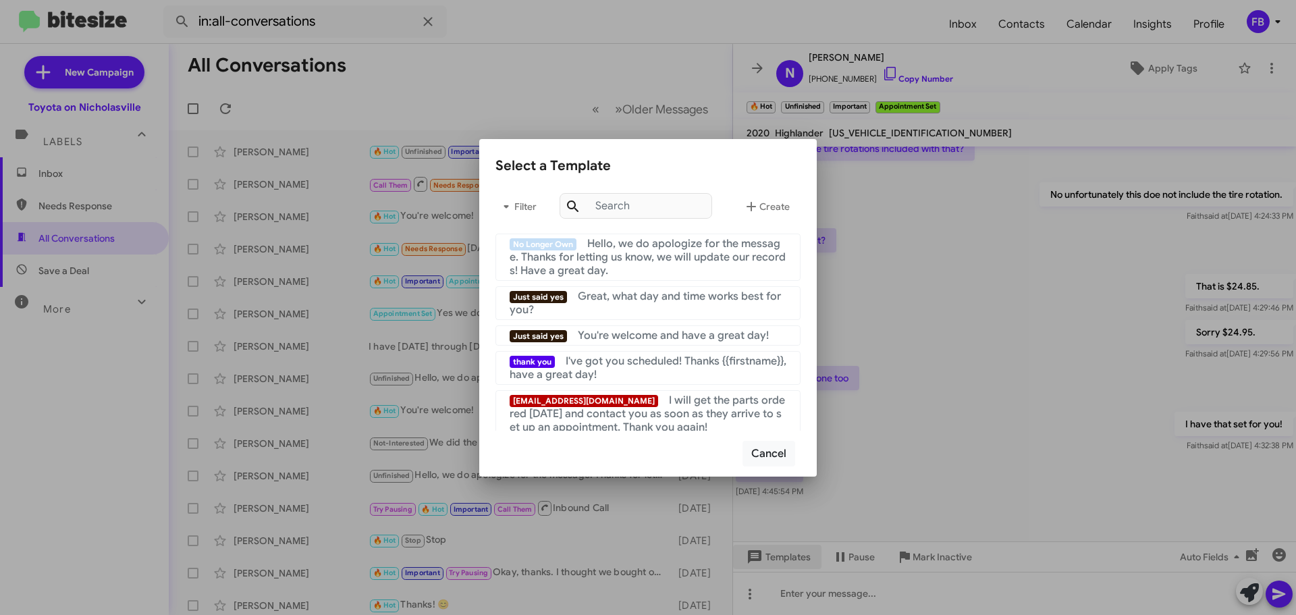  What do you see at coordinates (648, 166) in the screenshot?
I see `div: Select a Template` at bounding box center [648, 166].